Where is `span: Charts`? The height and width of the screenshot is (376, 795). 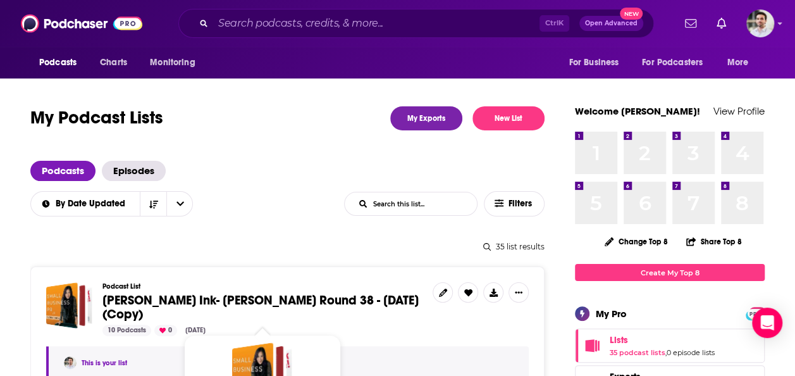
span: Charts is located at coordinates (113, 63).